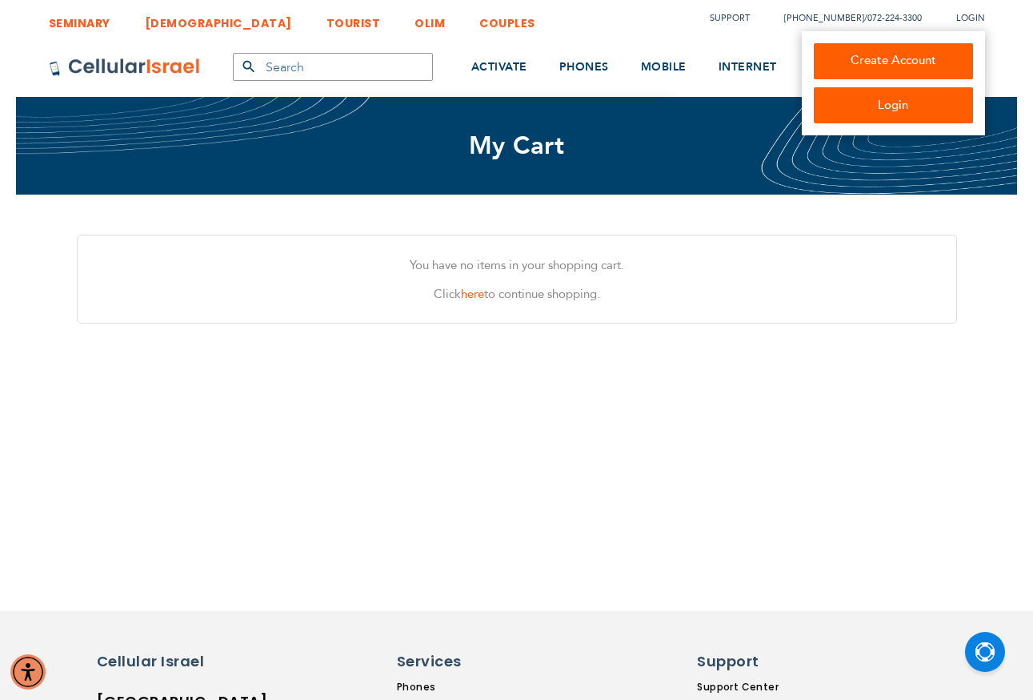 The width and height of the screenshot is (1033, 700). What do you see at coordinates (971, 18) in the screenshot?
I see `span: Login` at bounding box center [971, 18].